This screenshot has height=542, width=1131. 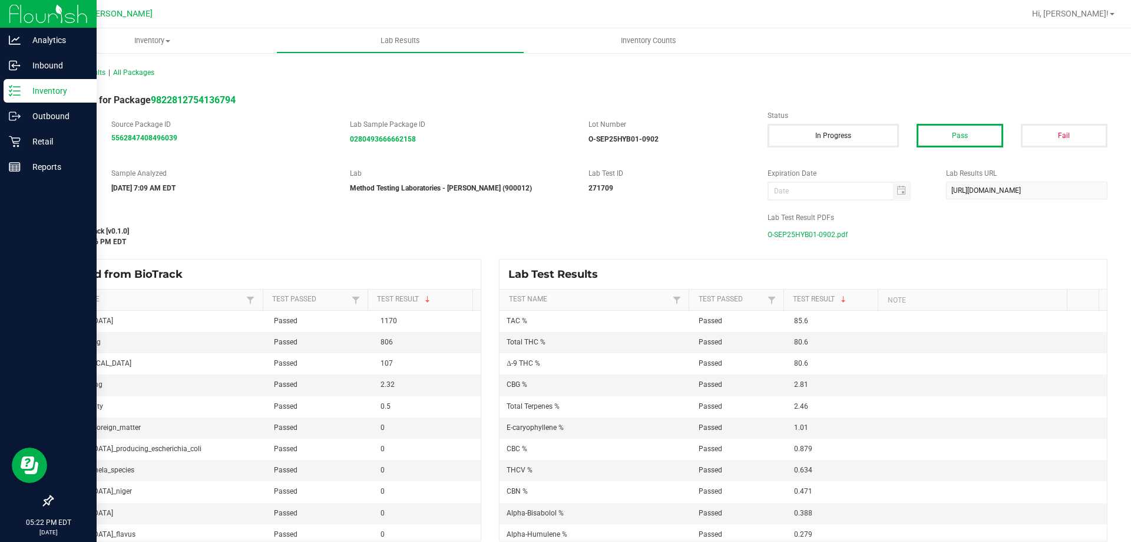 I want to click on a: Test NameSortable, so click(x=152, y=299).